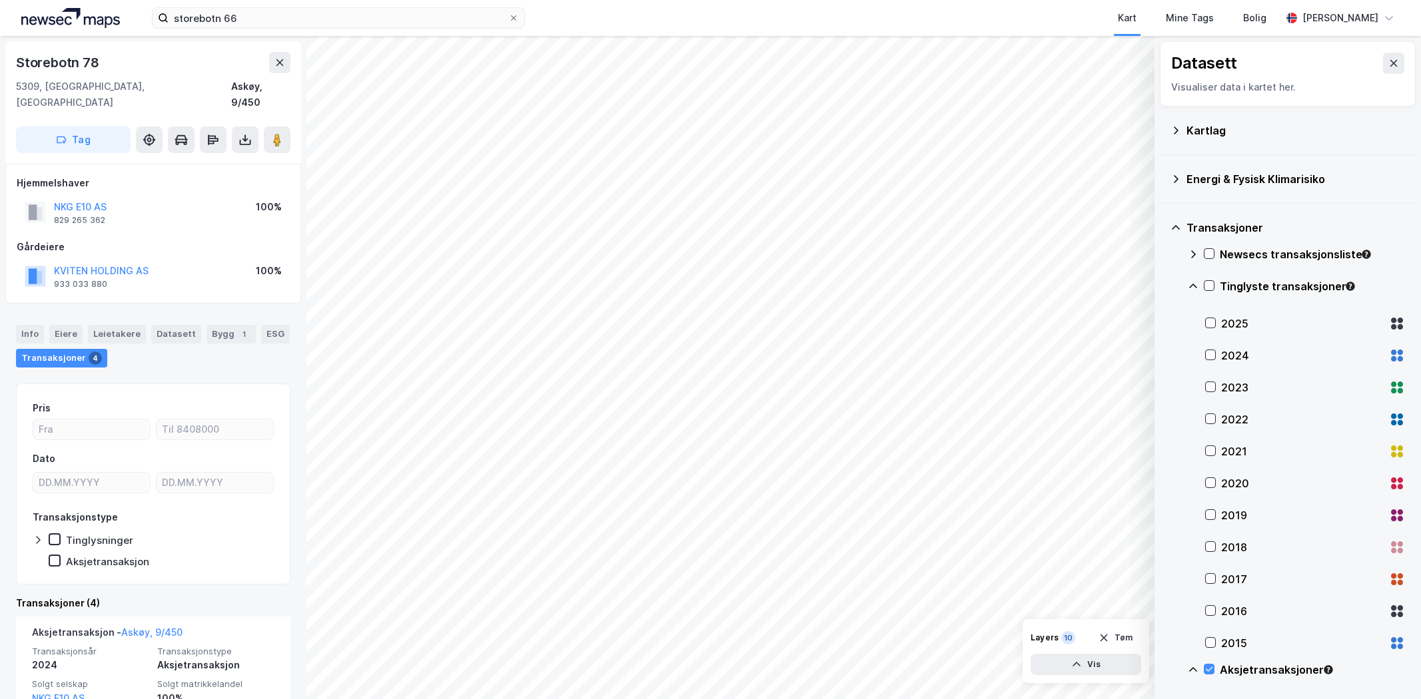  I want to click on span: Solgt selskap, so click(91, 684).